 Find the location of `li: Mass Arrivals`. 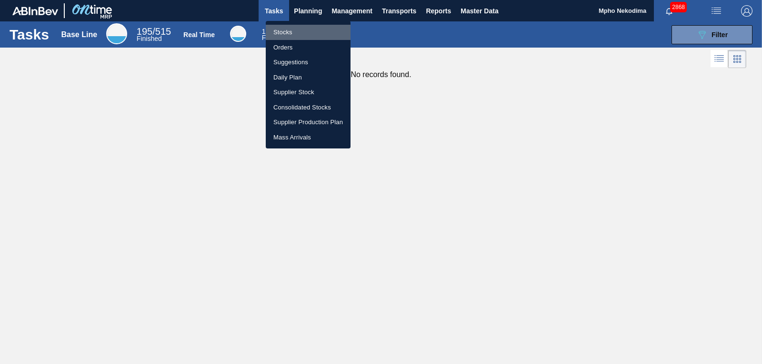

li: Mass Arrivals is located at coordinates (308, 138).